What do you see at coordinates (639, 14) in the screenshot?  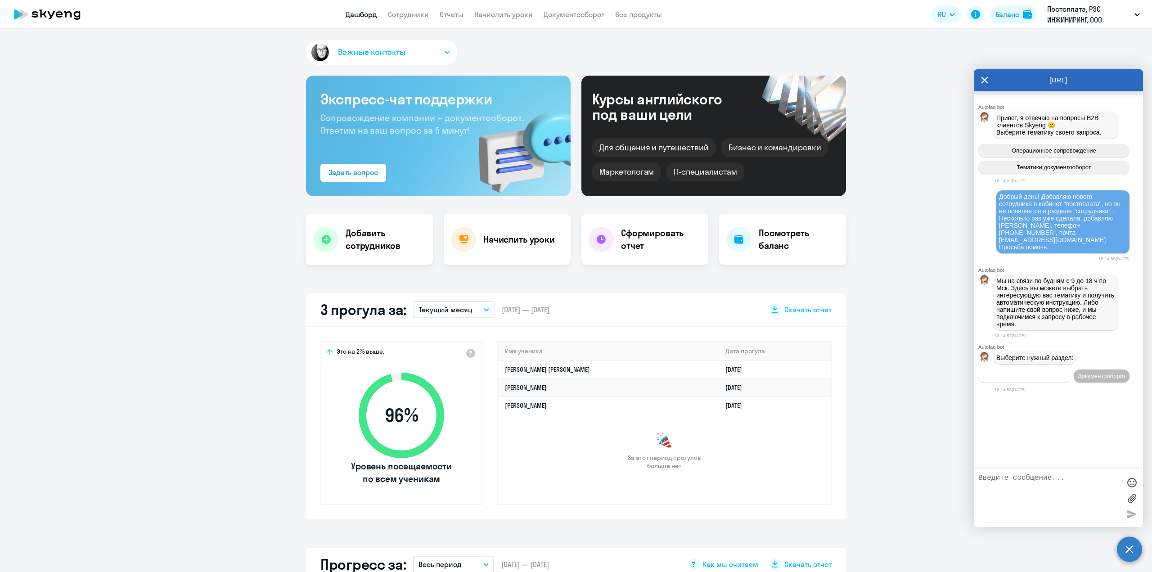 I see `a: Все продукты` at bounding box center [639, 14].